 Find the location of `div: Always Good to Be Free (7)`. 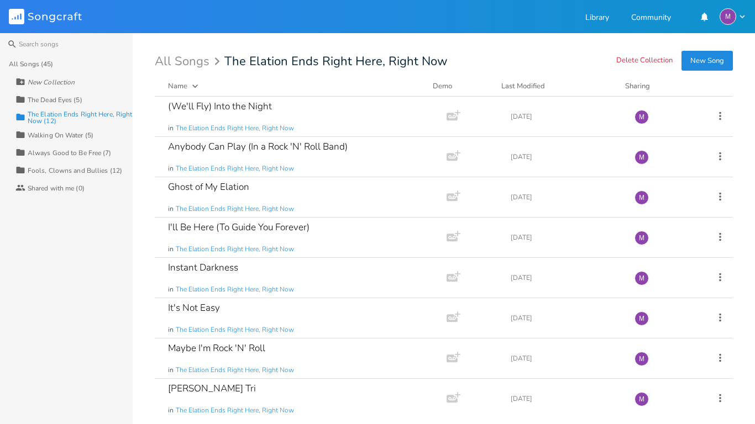

div: Always Good to Be Free (7) is located at coordinates (70, 153).